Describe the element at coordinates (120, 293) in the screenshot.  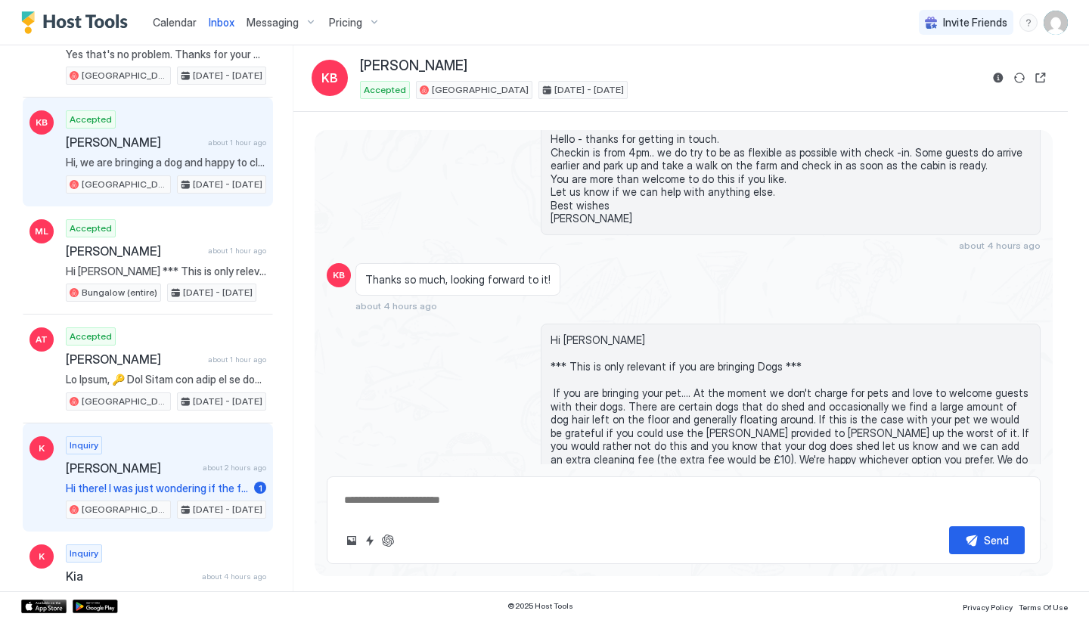
I see `span: Bungalow (entire)` at that location.